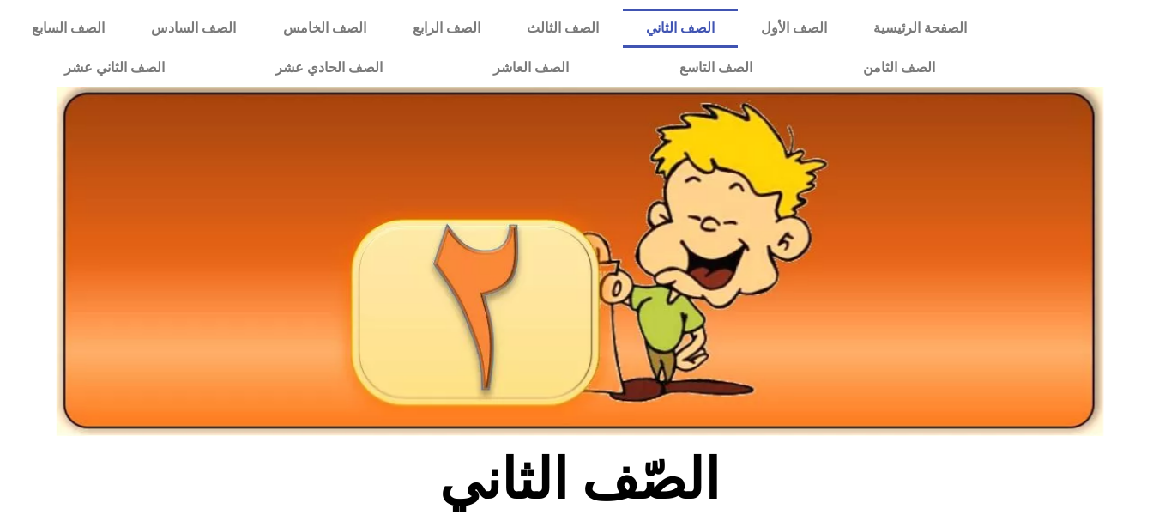 This screenshot has height=521, width=1159. I want to click on a: الصف الثالث, so click(563, 28).